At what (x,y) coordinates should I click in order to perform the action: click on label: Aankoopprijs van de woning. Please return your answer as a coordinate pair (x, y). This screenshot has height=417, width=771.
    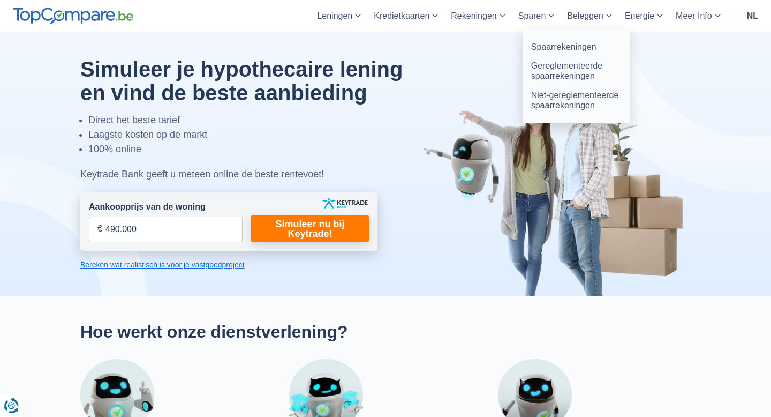
    Looking at the image, I should click on (147, 207).